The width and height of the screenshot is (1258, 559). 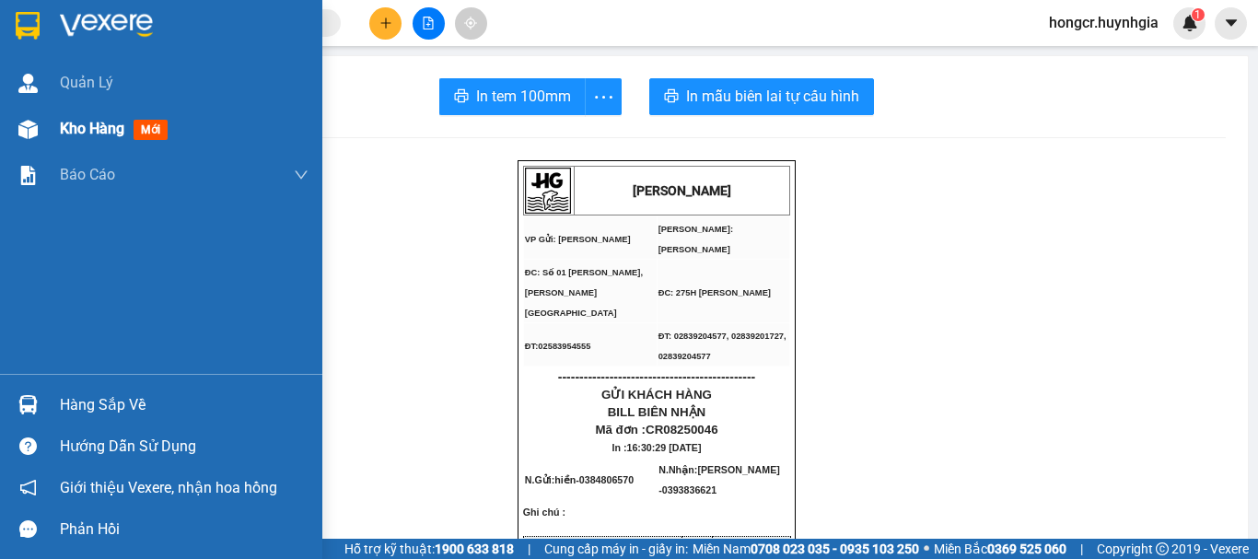 What do you see at coordinates (429, 549) in the screenshot?
I see `span: Hỗ trợ kỹ thuật:` at bounding box center [429, 549].